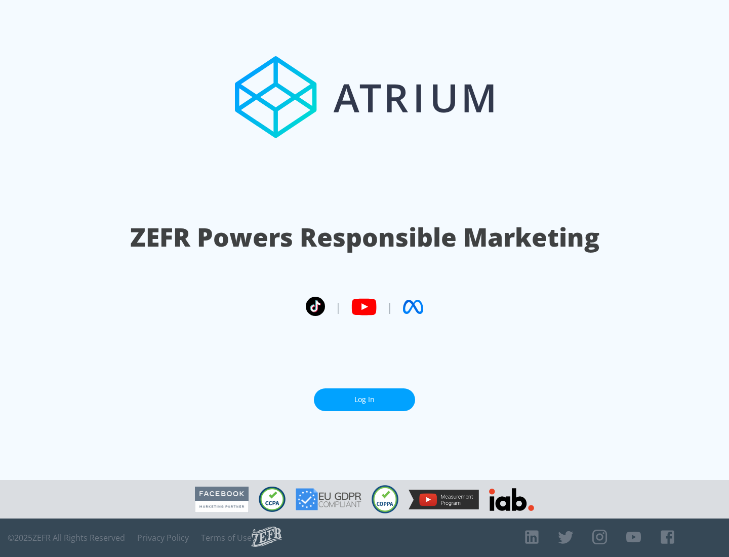 This screenshot has width=729, height=557. I want to click on img: Facebook Marketing Partner, so click(222, 499).